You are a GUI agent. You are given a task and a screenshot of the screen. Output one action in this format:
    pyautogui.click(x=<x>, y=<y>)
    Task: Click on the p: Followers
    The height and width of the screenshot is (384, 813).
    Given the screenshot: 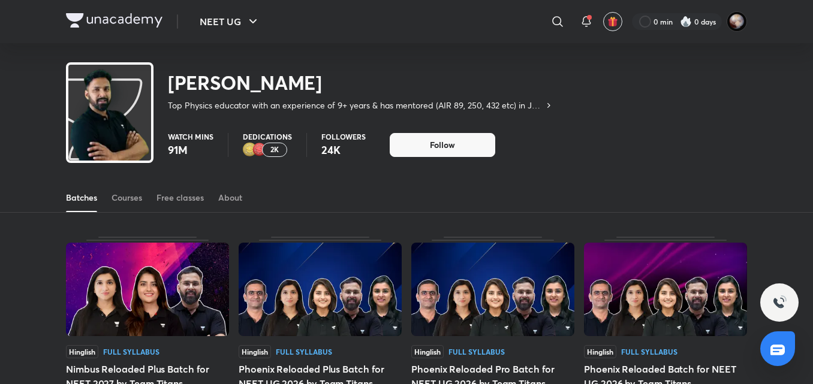 What is the action you would take?
    pyautogui.click(x=344, y=137)
    